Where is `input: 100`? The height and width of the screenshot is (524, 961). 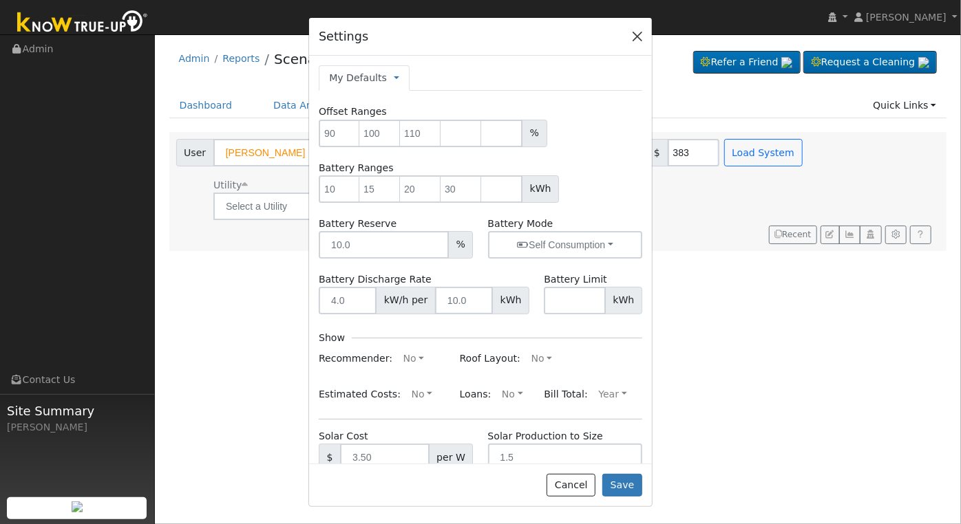 input: 100 is located at coordinates (380, 134).